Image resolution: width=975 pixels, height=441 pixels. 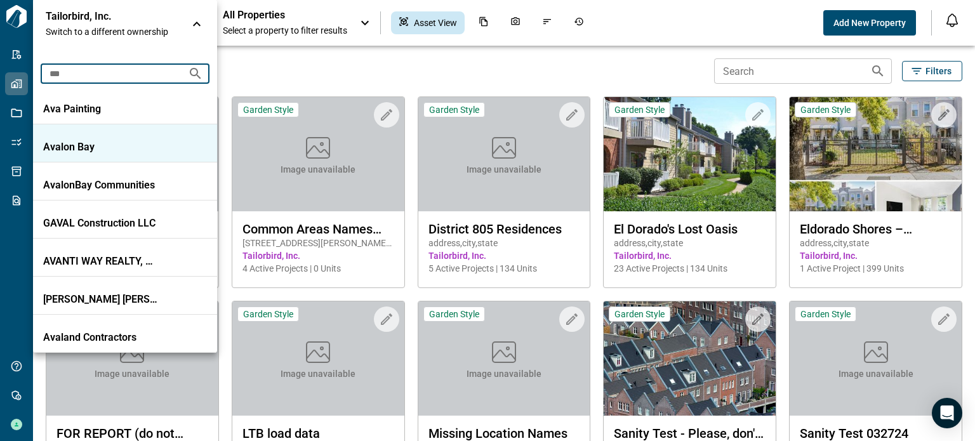 What do you see at coordinates (100, 109) in the screenshot?
I see `p: Ava Painting` at bounding box center [100, 109].